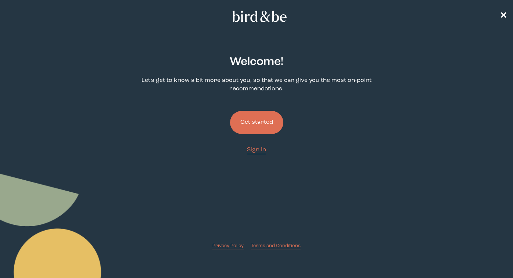 The width and height of the screenshot is (513, 278). I want to click on span: Sign In, so click(256, 150).